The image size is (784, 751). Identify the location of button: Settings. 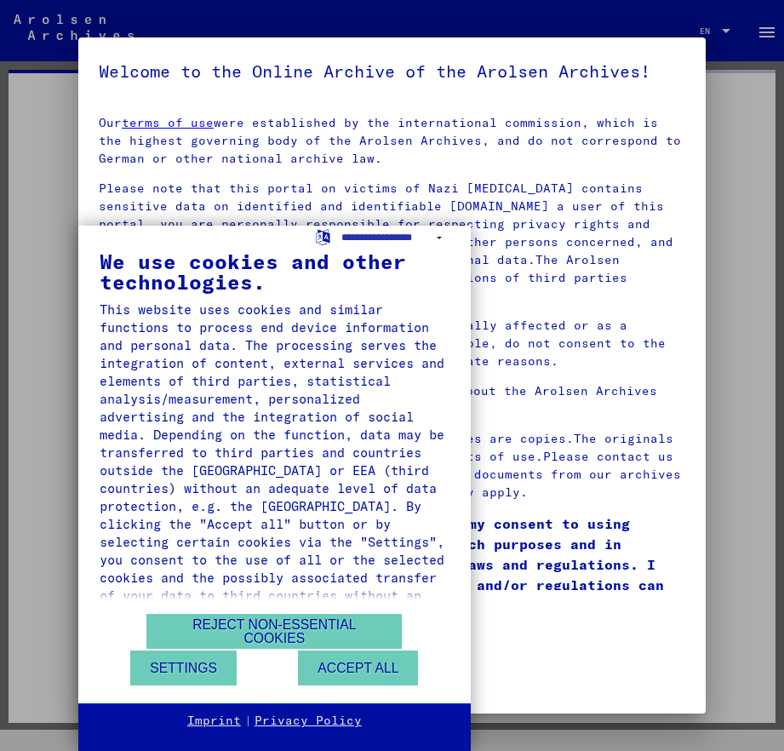
(183, 668).